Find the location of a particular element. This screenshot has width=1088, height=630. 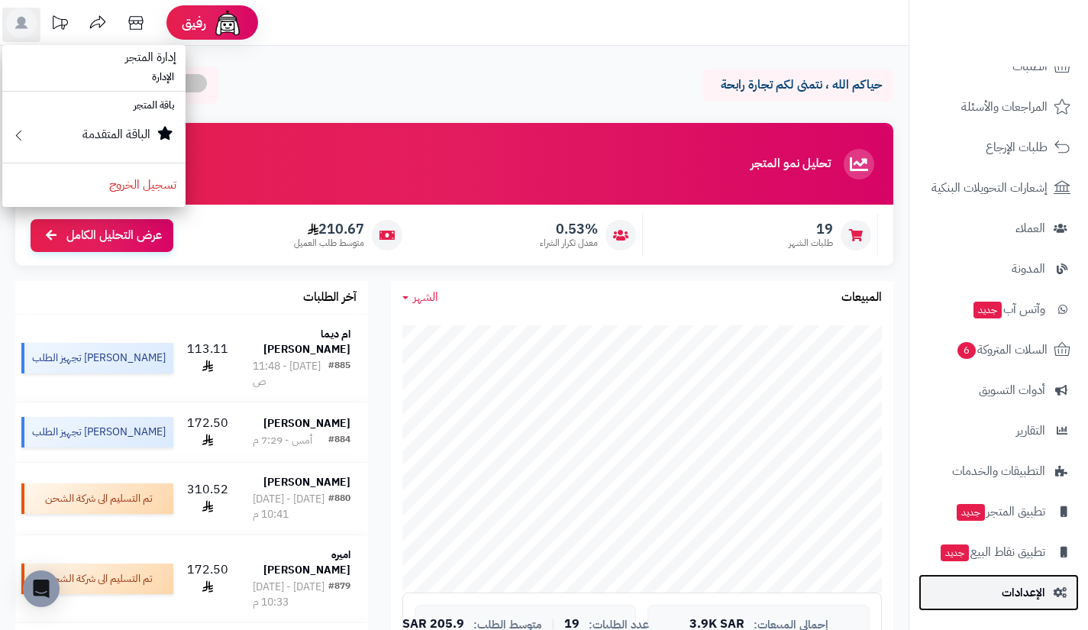

span: 210.67 is located at coordinates (329, 229).